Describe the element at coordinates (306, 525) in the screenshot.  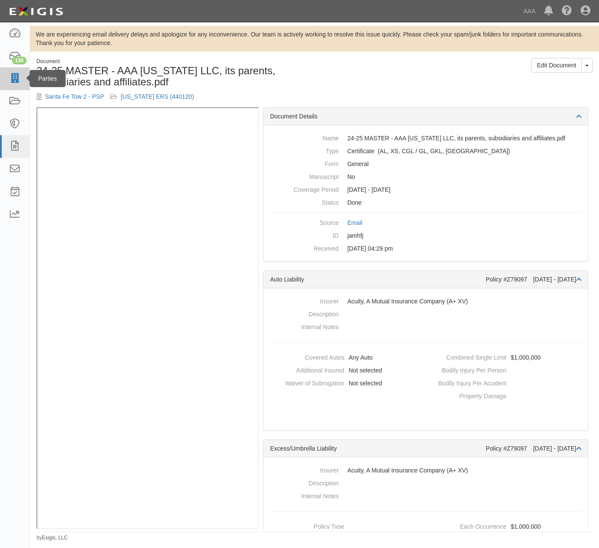
I see `dt: Policy Type` at that location.